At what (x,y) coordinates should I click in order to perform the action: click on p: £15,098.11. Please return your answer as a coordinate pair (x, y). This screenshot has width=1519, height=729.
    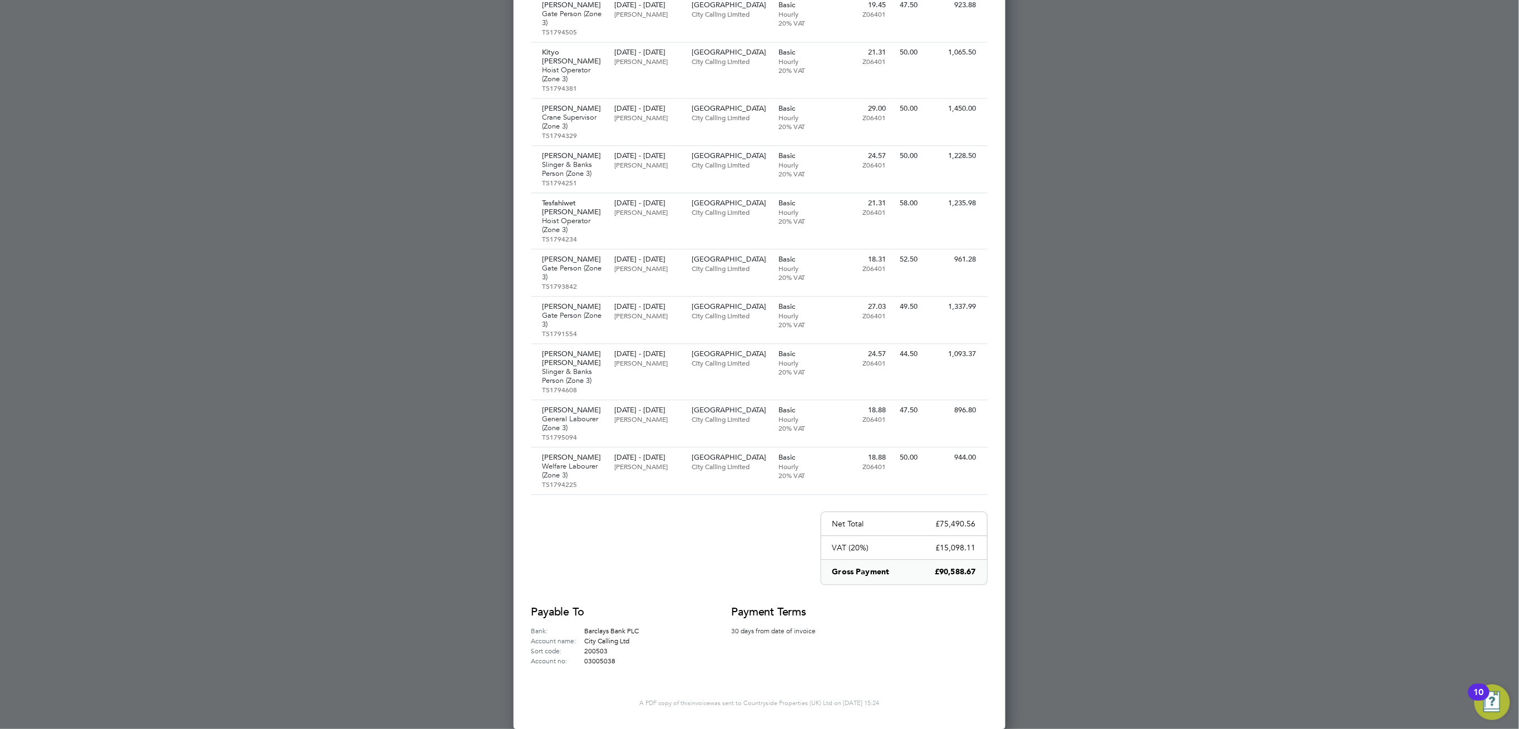
    Looking at the image, I should click on (956, 547).